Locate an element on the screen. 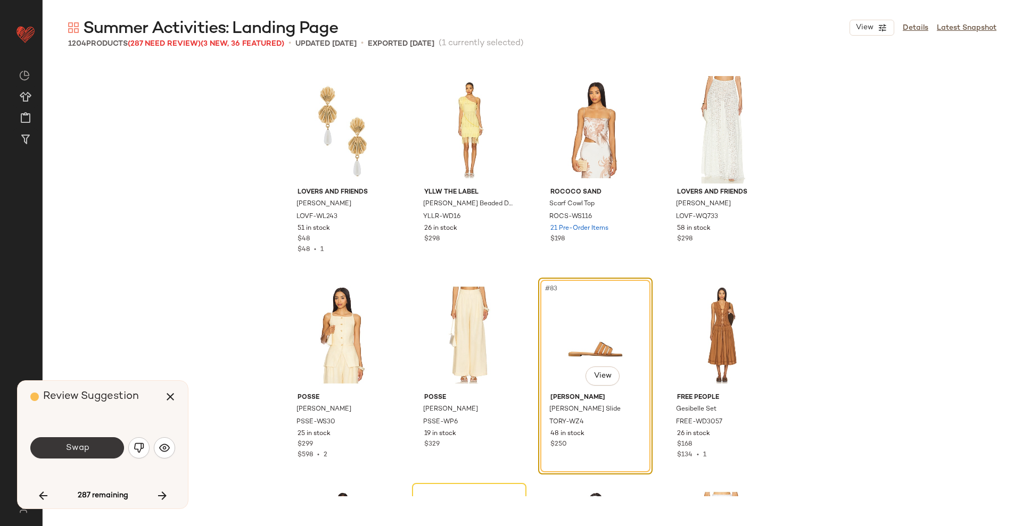  span: LOVF-WL243 is located at coordinates (317, 217).